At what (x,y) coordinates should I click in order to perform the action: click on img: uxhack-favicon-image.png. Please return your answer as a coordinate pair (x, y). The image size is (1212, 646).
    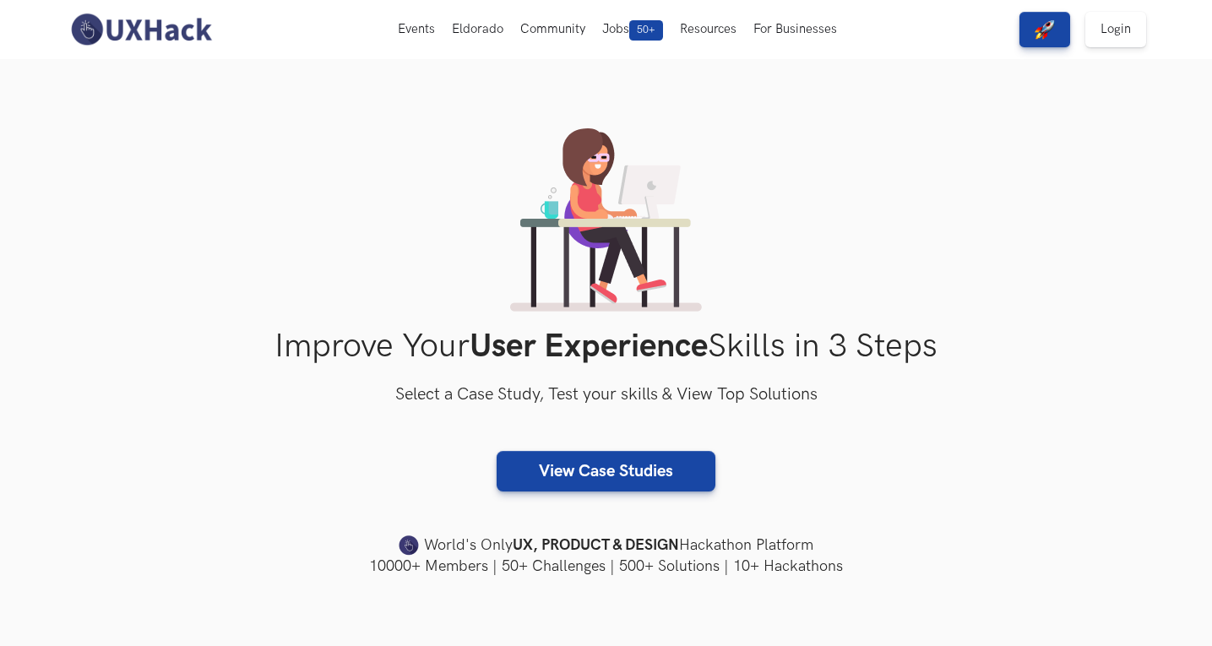
    Looking at the image, I should click on (409, 546).